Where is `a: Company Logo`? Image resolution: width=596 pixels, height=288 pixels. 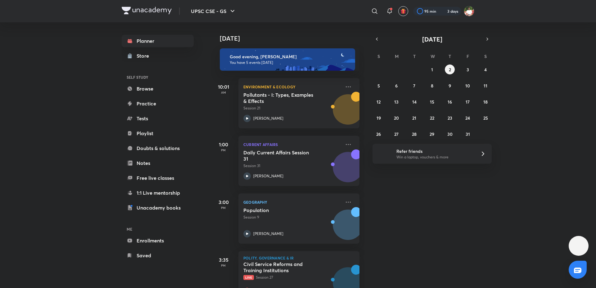
a: Company Logo is located at coordinates (146, 11).